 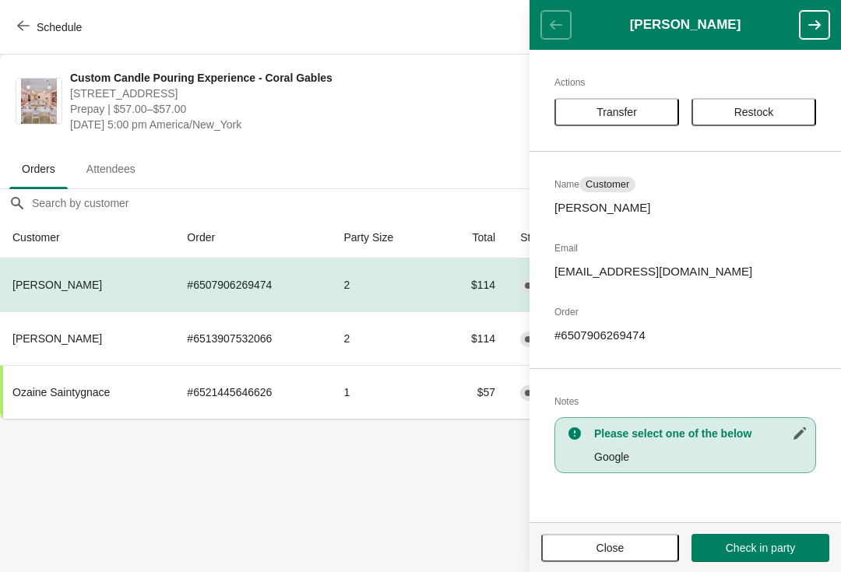 What do you see at coordinates (685, 248) in the screenshot?
I see `h2: Email` at bounding box center [685, 248].